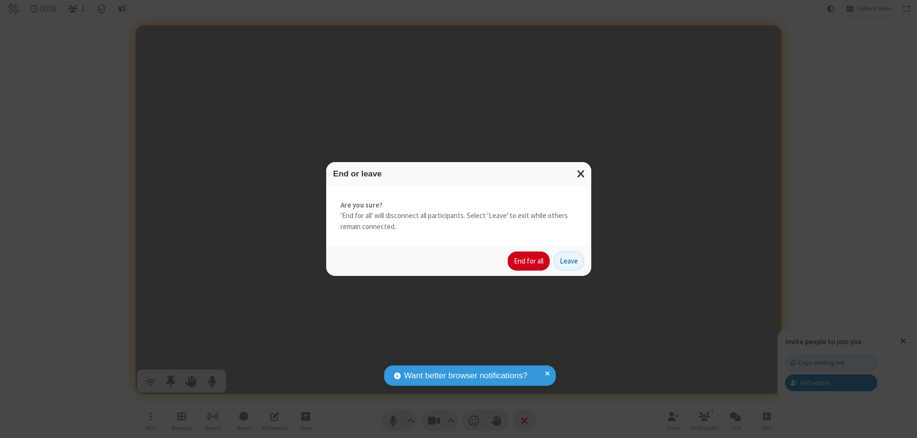 The height and width of the screenshot is (438, 917). Describe the element at coordinates (459, 173) in the screenshot. I see `h3: End or leave` at that location.